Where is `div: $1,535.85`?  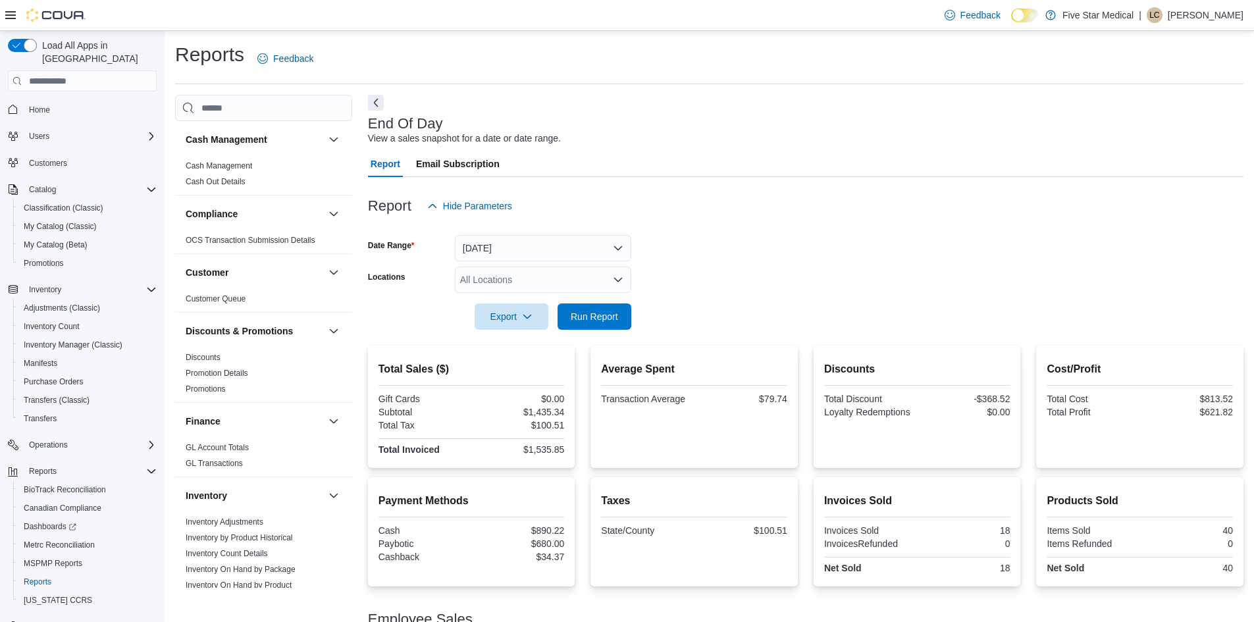
div: $1,535.85 is located at coordinates (519, 449).